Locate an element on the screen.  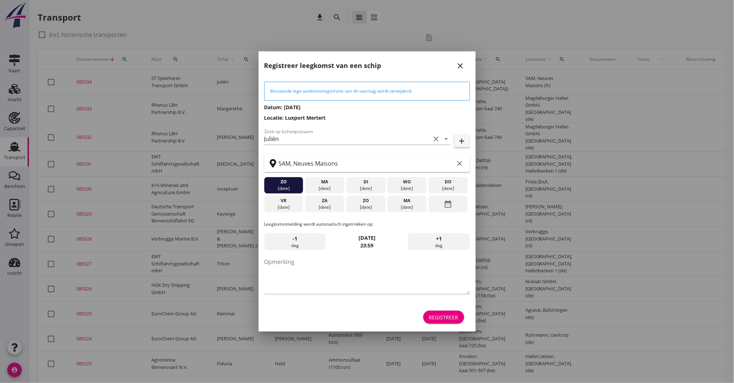
input: Zoek op terminal of plaats is located at coordinates (366, 164).